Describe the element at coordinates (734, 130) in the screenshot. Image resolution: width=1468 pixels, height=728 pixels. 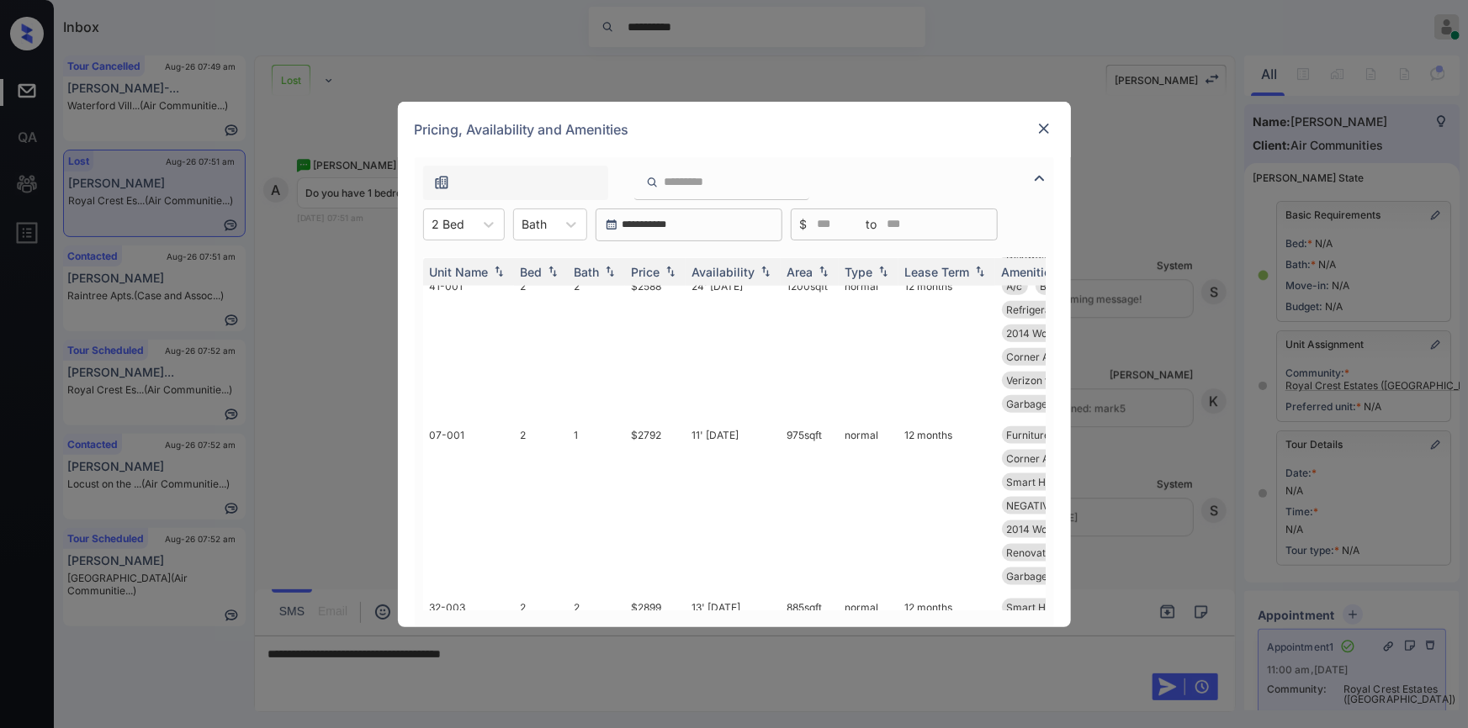
I see `div: Pricing, Availability and Amenities` at that location.